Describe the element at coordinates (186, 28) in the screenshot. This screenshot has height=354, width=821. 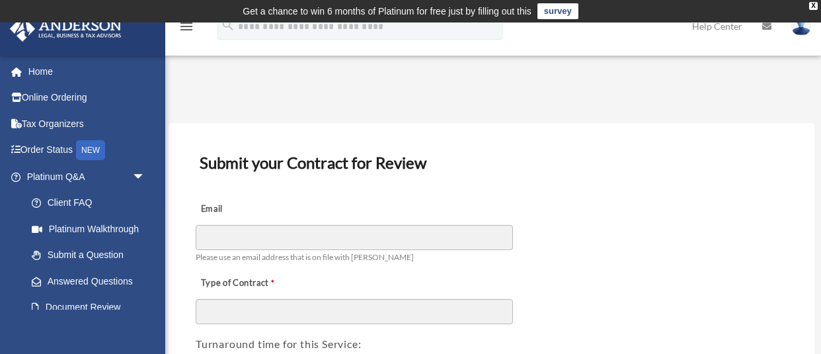
I see `a: menu` at that location.